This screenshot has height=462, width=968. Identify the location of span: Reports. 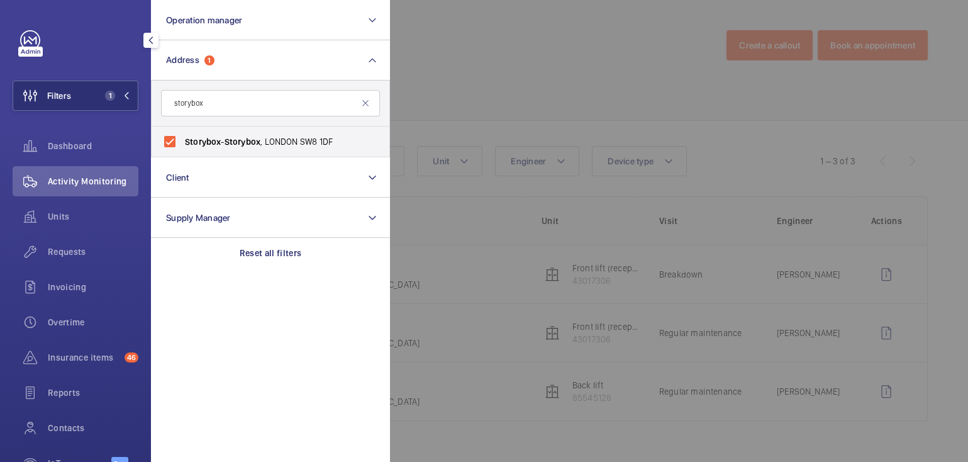
(93, 392).